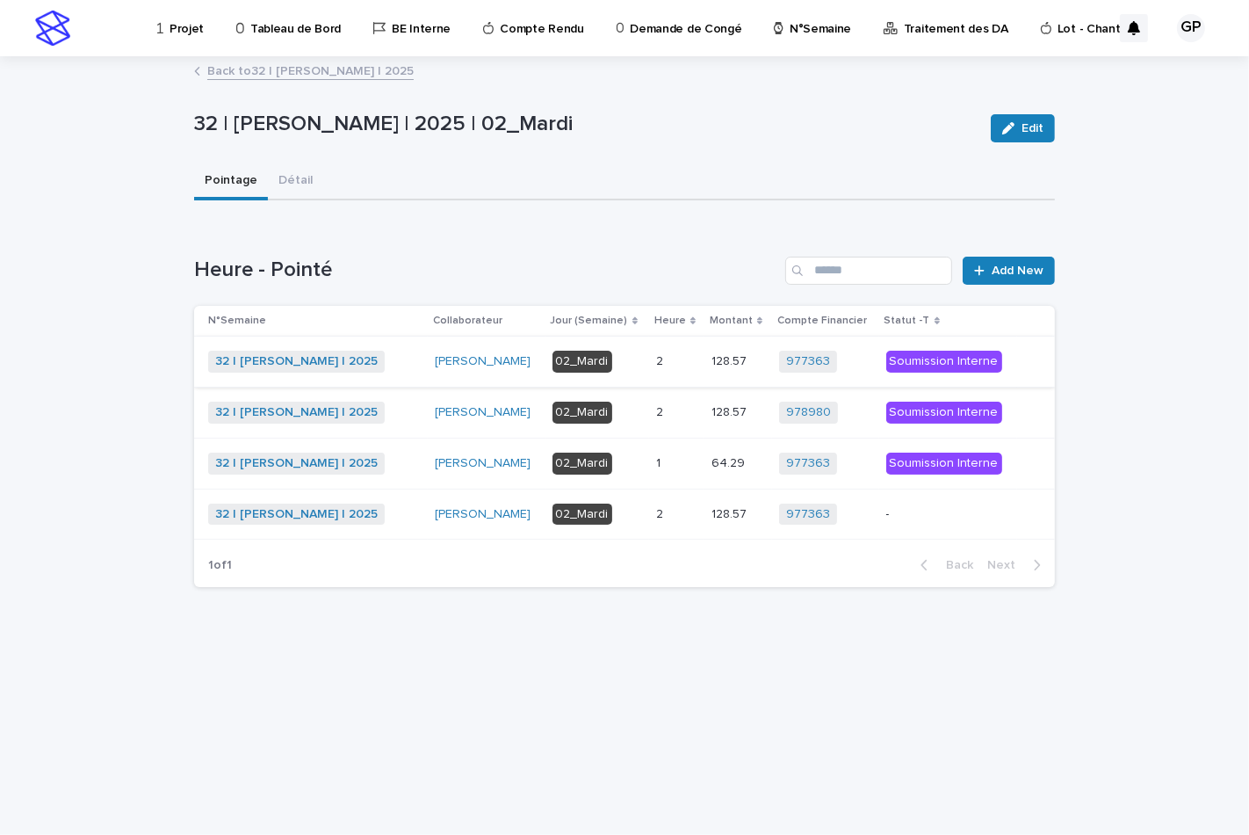  I want to click on p: 1 of 1, so click(220, 565).